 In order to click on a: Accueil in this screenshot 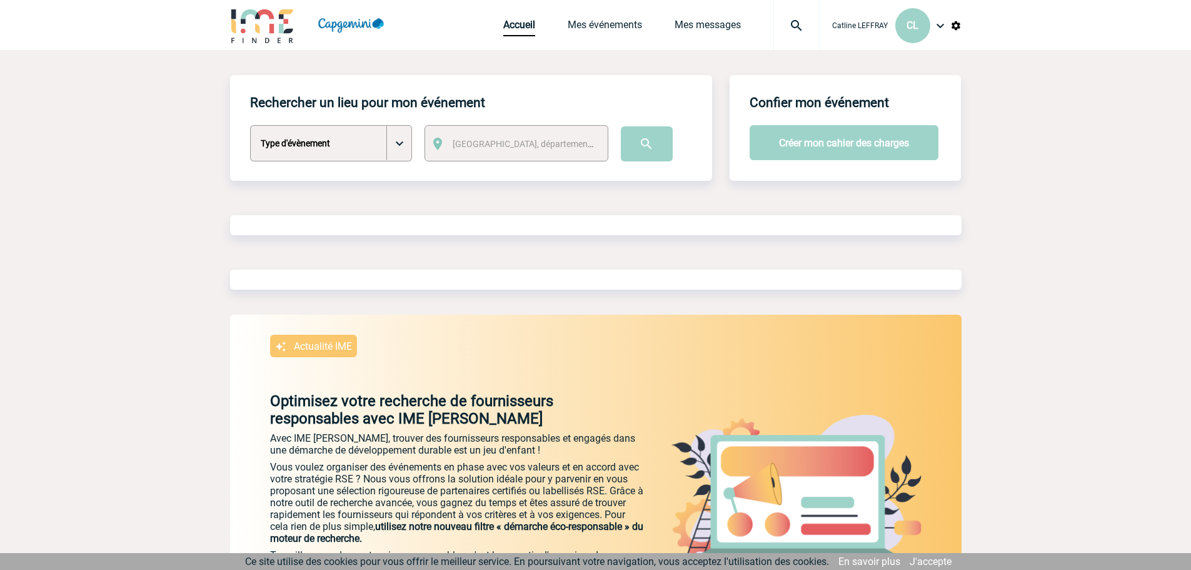, I will do `click(519, 28)`.